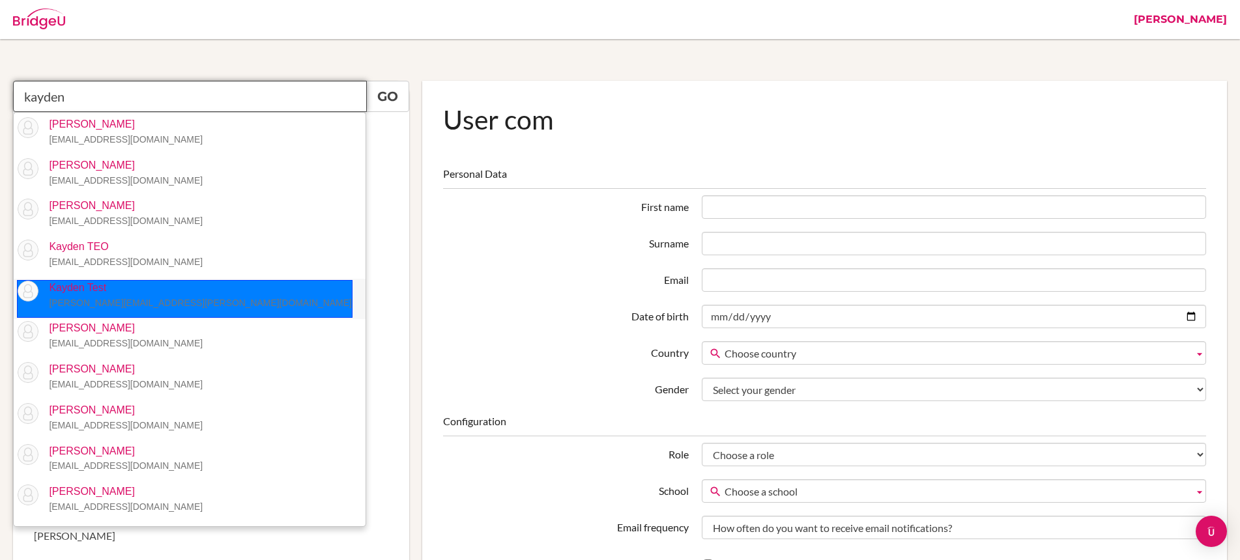 This screenshot has height=560, width=1240. Describe the element at coordinates (211, 140) in the screenshot. I see `a: New User` at that location.